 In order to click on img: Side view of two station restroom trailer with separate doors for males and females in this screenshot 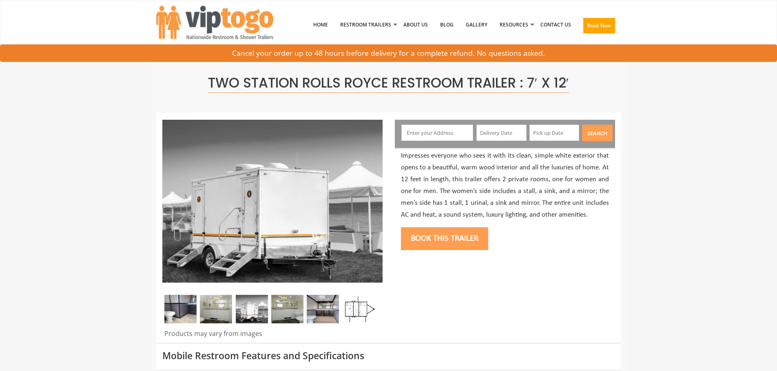, I will do `click(272, 201)`.